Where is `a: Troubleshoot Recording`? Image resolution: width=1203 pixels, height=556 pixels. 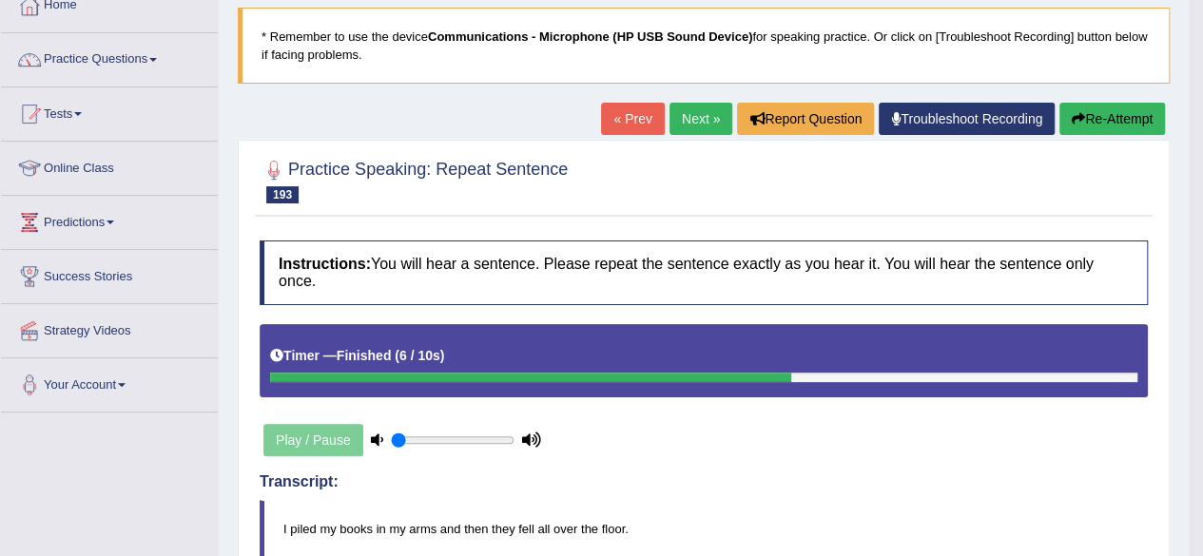 a: Troubleshoot Recording is located at coordinates (966, 119).